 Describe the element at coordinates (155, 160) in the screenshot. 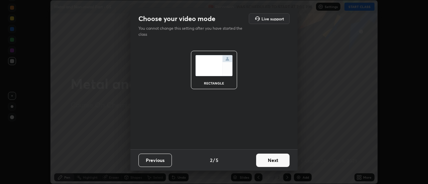

I see `button: Previous` at that location.